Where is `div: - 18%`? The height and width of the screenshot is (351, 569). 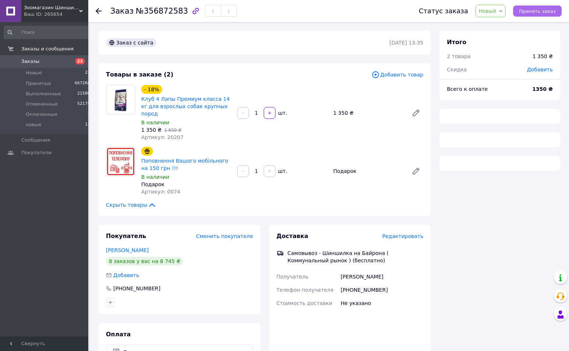 div: - 18% is located at coordinates (152, 89).